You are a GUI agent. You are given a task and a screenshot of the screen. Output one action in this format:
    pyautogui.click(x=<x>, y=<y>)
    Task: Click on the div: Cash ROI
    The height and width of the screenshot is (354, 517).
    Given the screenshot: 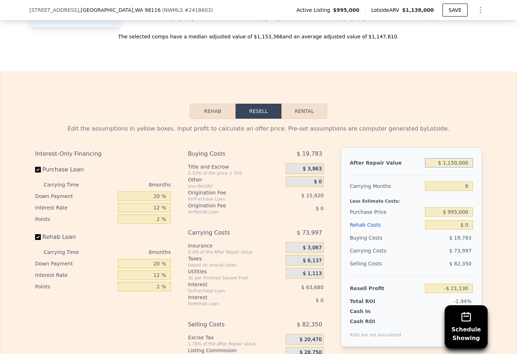 What is the action you would take?
    pyautogui.click(x=376, y=321)
    